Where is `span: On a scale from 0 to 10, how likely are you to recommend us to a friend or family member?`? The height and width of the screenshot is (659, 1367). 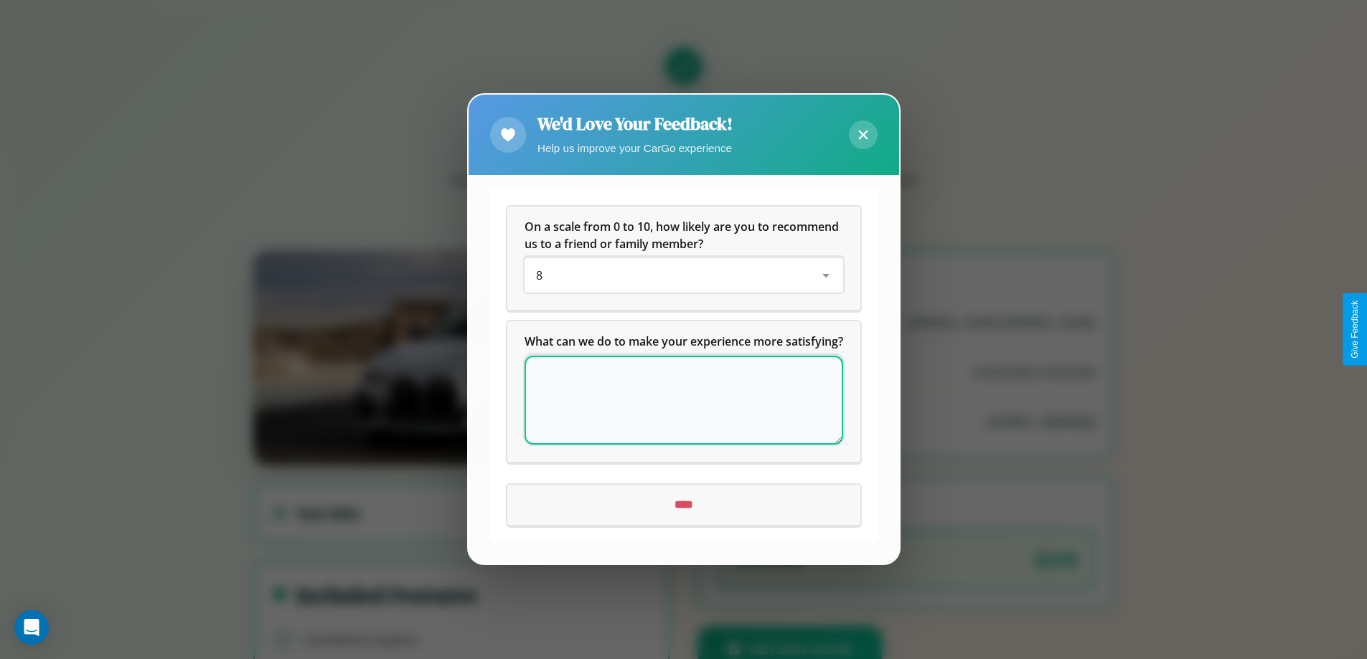
span: On a scale from 0 to 10, how likely are you to recommend us to a friend or family member? is located at coordinates (683, 236).